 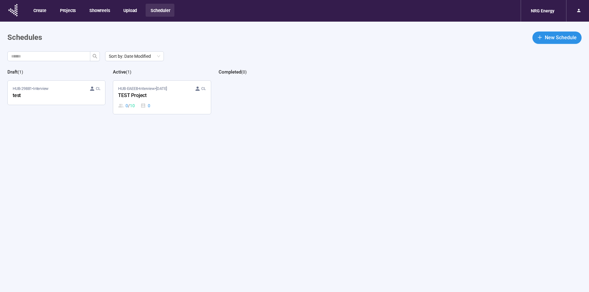 What do you see at coordinates (25, 38) in the screenshot?
I see `h1: Schedules` at bounding box center [25, 38].